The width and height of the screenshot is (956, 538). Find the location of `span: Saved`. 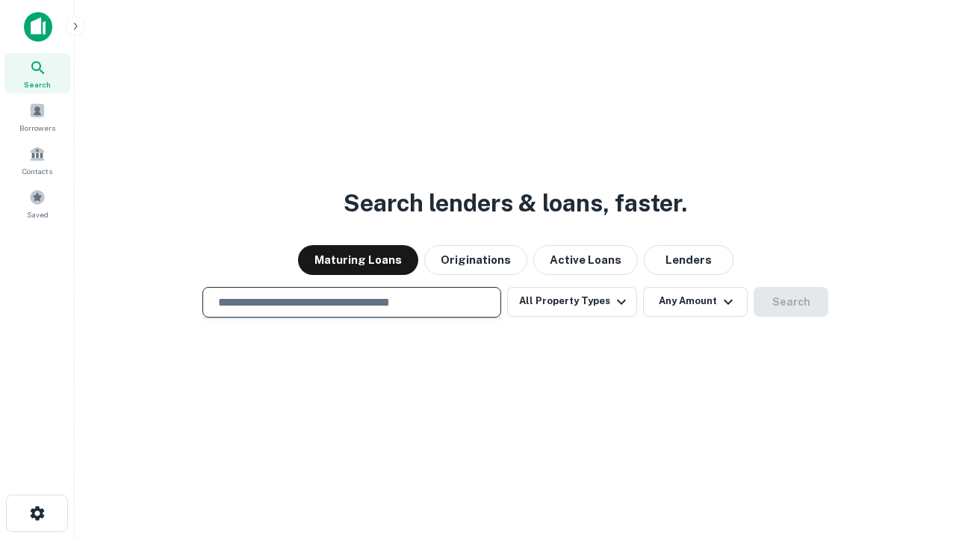

span: Saved is located at coordinates (37, 214).